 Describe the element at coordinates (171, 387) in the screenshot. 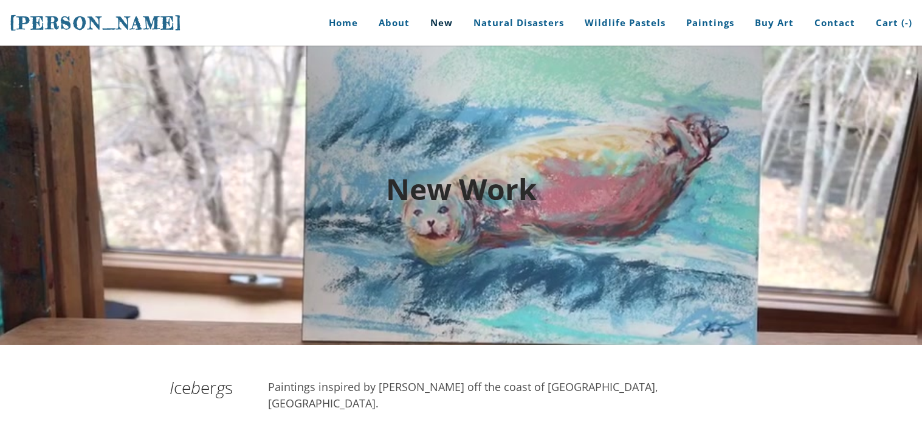

I see `em: I` at that location.